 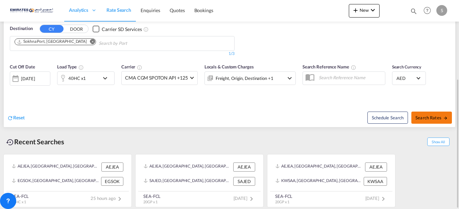 I want to click on md-chips-wrap: Chips container. Use arrow keys to select chips., so click(x=89, y=43).